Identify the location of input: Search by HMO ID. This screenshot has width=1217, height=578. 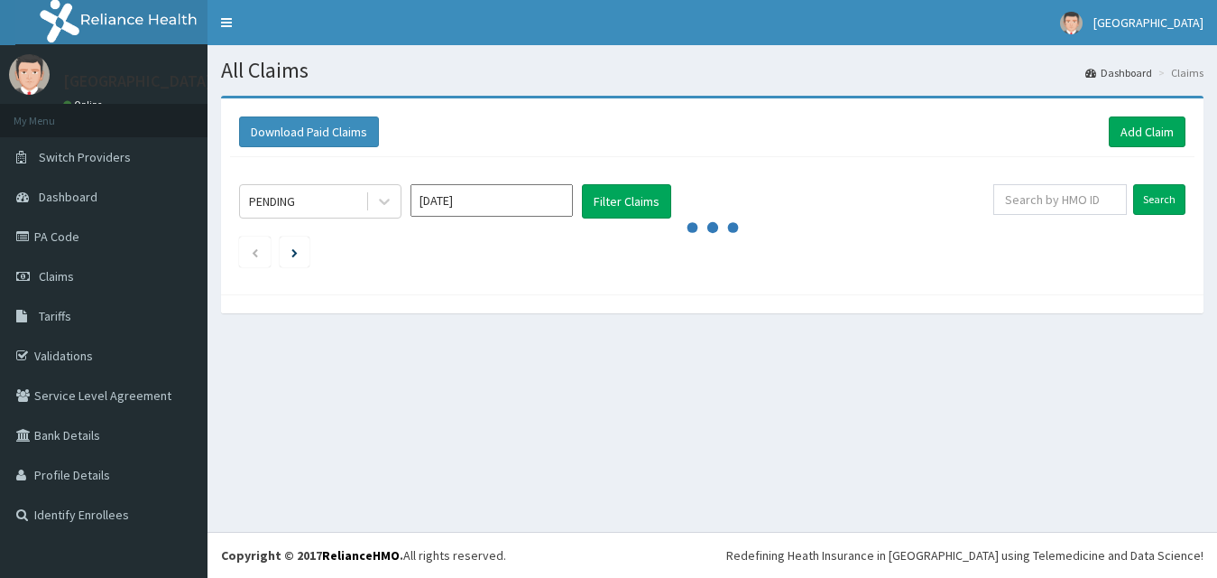
(1060, 199).